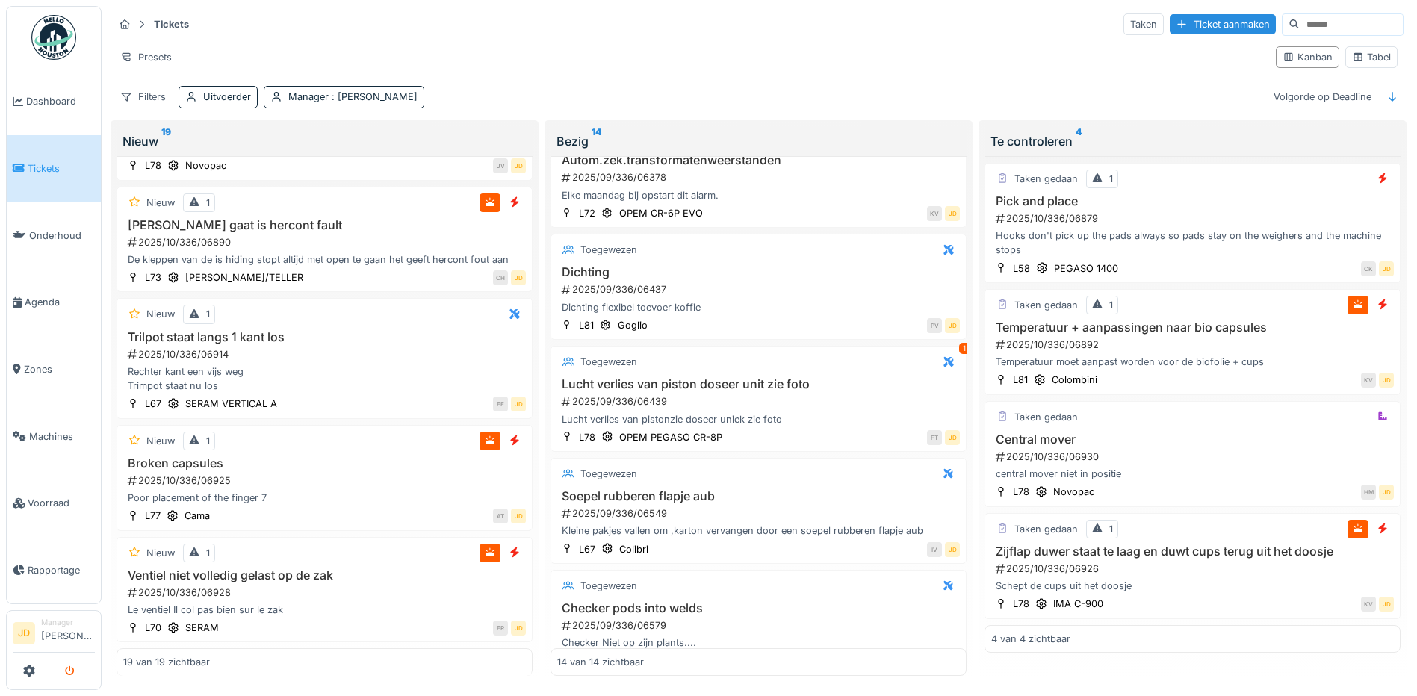 The width and height of the screenshot is (1417, 696). I want to click on div: L81, so click(586, 325).